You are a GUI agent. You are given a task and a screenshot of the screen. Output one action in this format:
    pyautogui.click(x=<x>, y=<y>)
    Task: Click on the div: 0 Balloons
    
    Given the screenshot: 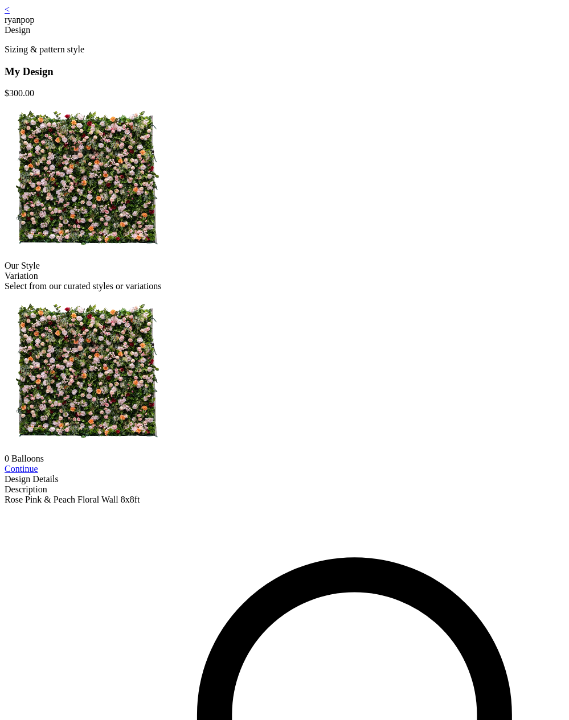 What is the action you would take?
    pyautogui.click(x=284, y=459)
    